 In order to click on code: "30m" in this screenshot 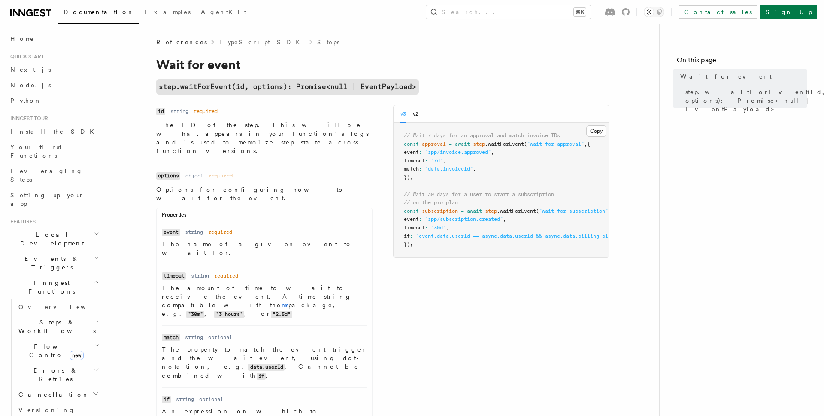, I will do `click(195, 314)`.